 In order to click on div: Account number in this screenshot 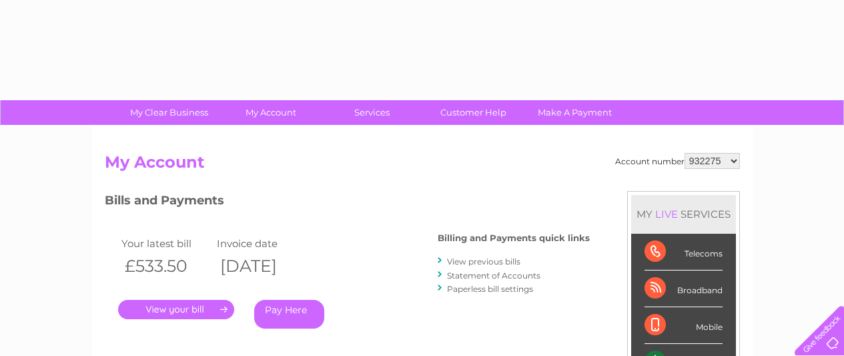, I will do `click(677, 161)`.